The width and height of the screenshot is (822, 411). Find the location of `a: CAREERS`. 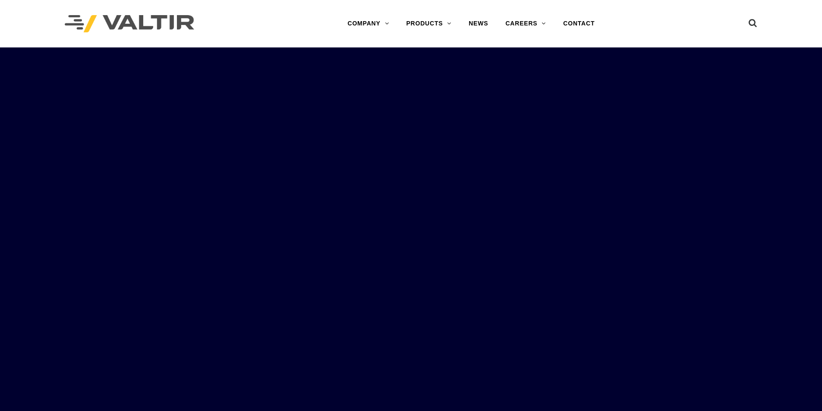

a: CAREERS is located at coordinates (525, 24).